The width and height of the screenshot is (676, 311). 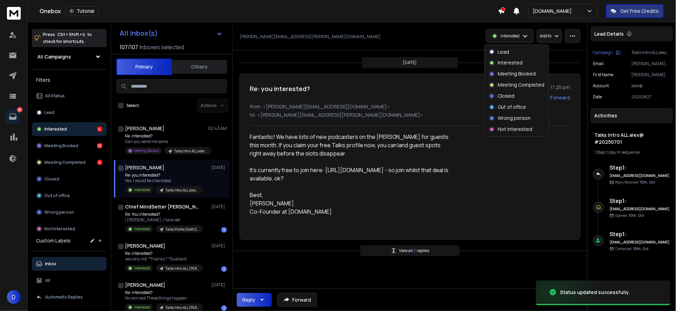 I want to click on h1: All Inbox(s), so click(x=138, y=33).